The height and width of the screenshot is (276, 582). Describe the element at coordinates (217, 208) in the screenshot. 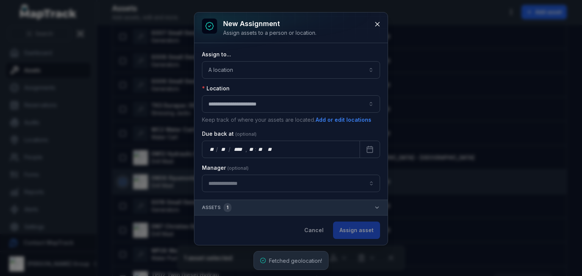

I see `span: Assets` at that location.